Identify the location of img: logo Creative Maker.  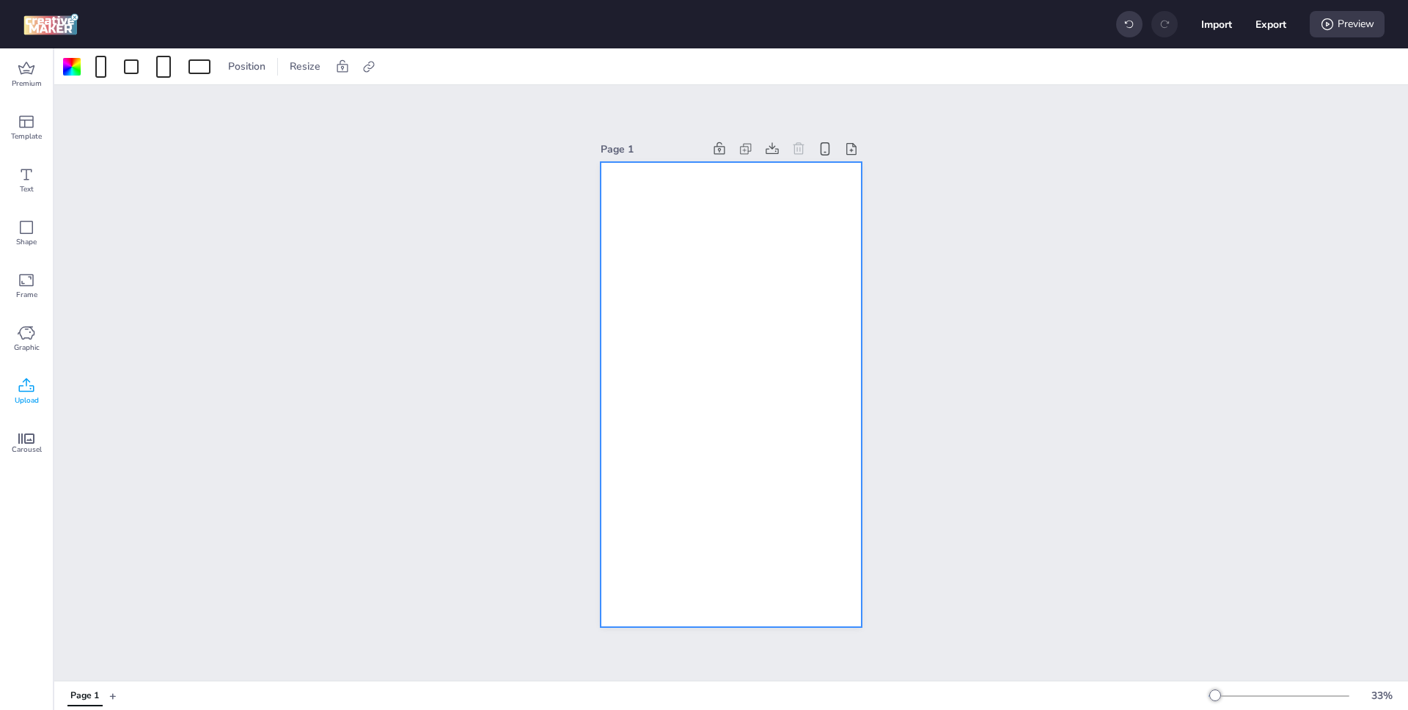
(51, 24).